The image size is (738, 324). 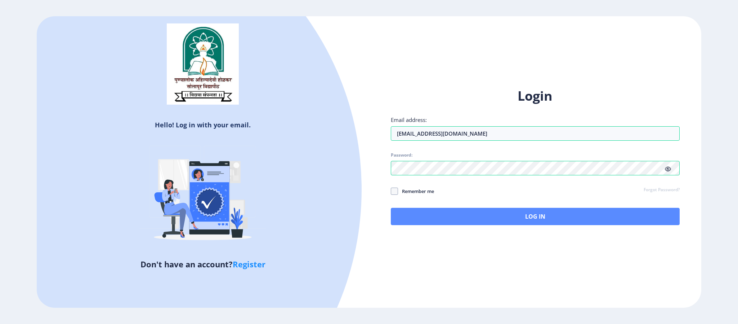 What do you see at coordinates (662, 190) in the screenshot?
I see `a: Forgot Password?` at bounding box center [662, 190].